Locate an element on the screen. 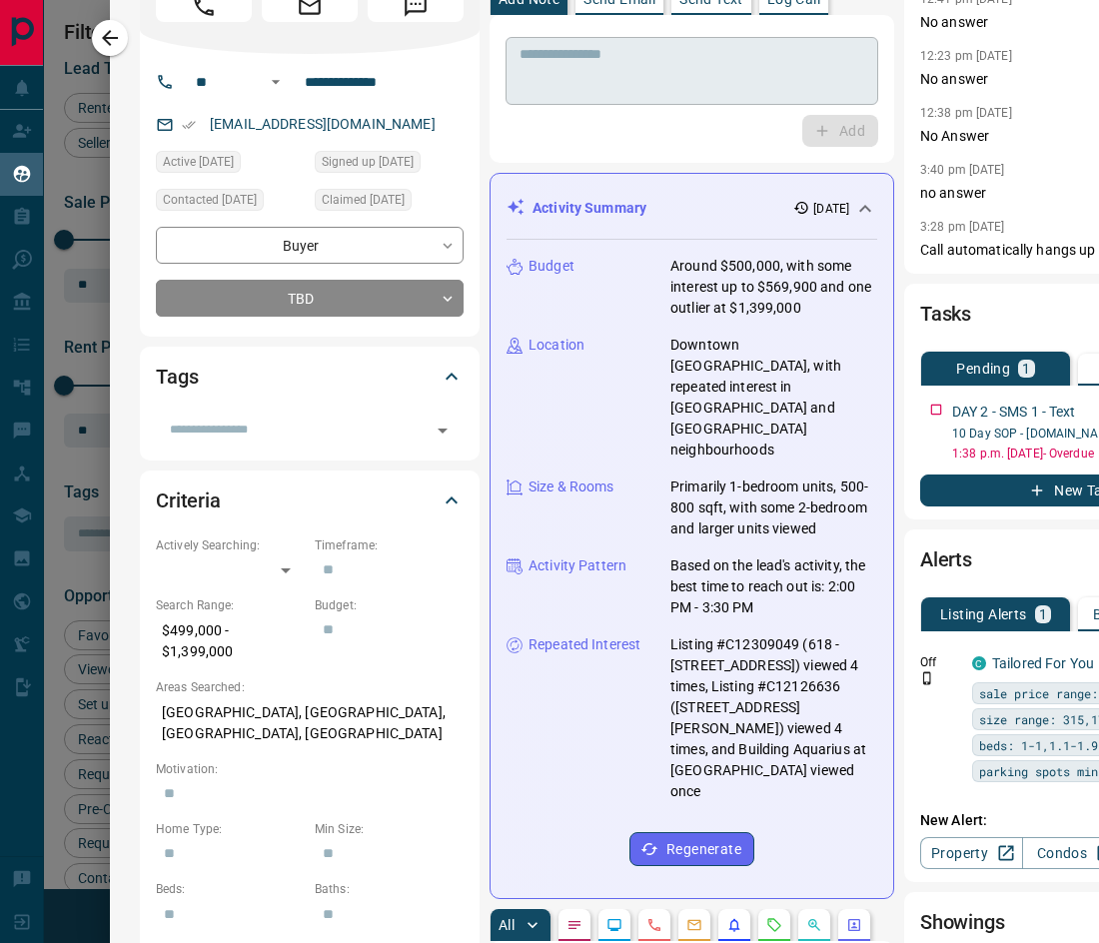 This screenshot has width=1099, height=943. p: Based on the lead's activity, the best time to reach out is: 2:00 PM - 3:30 PM is located at coordinates (774, 587).